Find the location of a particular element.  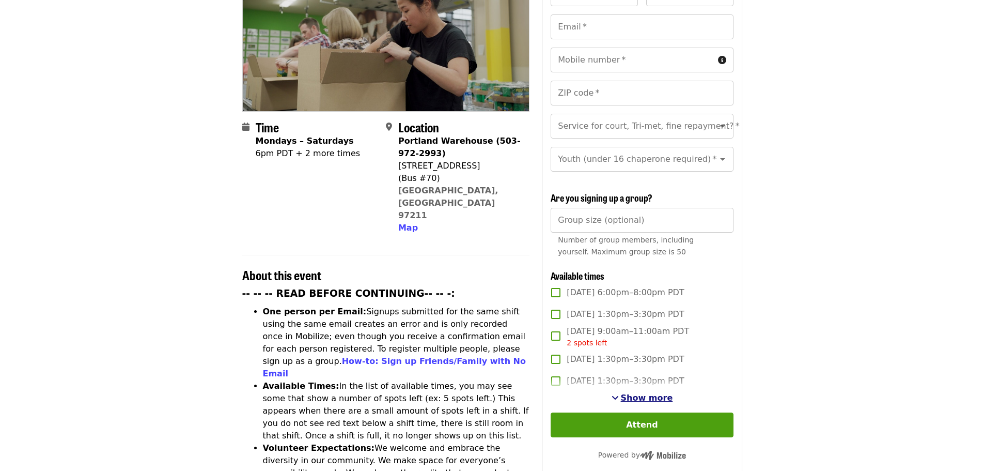

div: 6pm PDT + 2 more times is located at coordinates (308, 153).